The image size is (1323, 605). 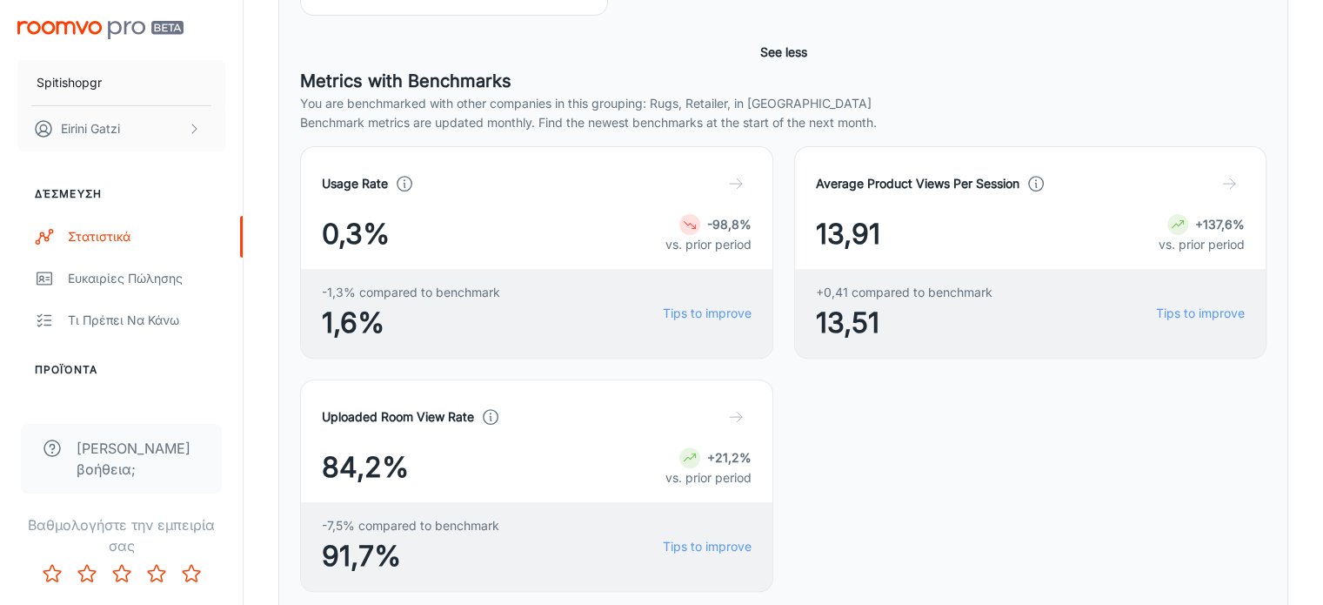 What do you see at coordinates (157, 573) in the screenshot?
I see `button: Rate 4 star` at bounding box center [157, 573].